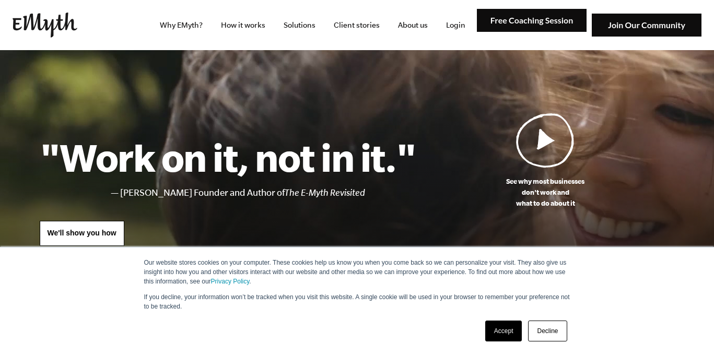 This screenshot has height=355, width=714. What do you see at coordinates (647, 25) in the screenshot?
I see `img: Join Our Community` at bounding box center [647, 25].